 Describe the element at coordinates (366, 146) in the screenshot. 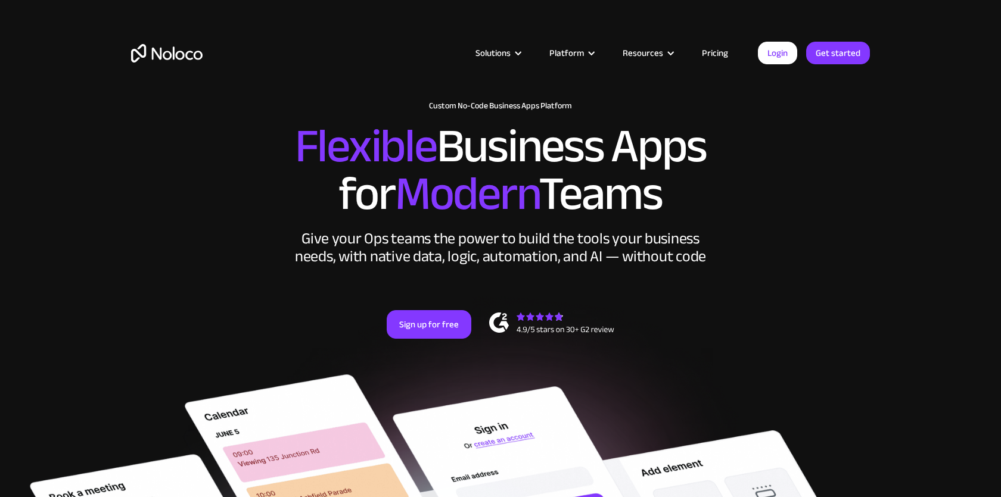

I see `span: Flexible` at that location.